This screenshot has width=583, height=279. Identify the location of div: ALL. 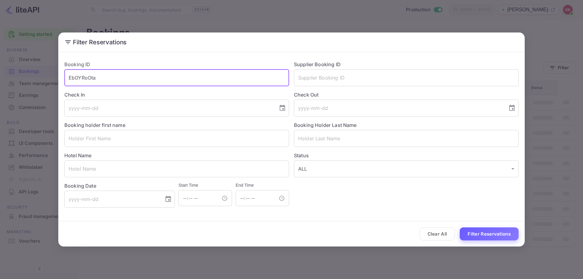
(406, 169).